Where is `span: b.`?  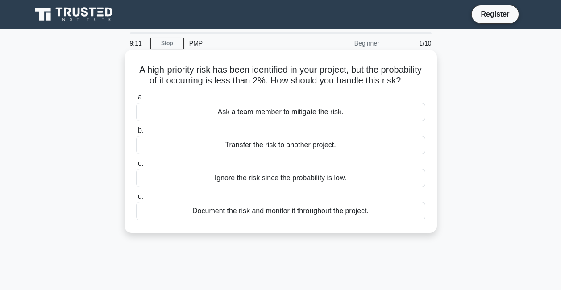
span: b. is located at coordinates (141, 130).